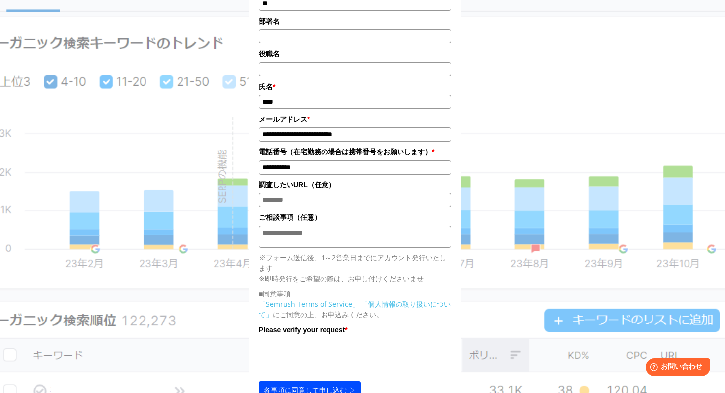  Describe the element at coordinates (355, 54) in the screenshot. I see `label: 役職名` at that location.